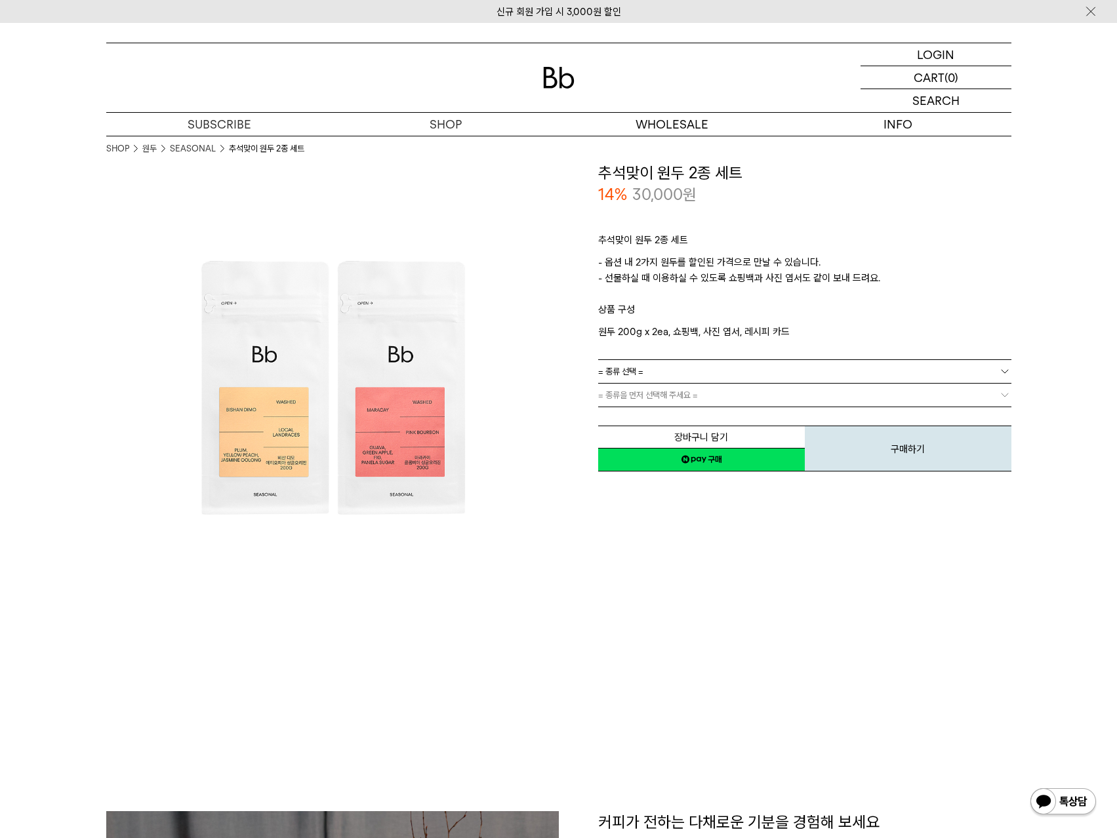 The height and width of the screenshot is (838, 1117). What do you see at coordinates (333, 388) in the screenshot?
I see `img: 추석맞이 원두 2종 세트` at bounding box center [333, 388].